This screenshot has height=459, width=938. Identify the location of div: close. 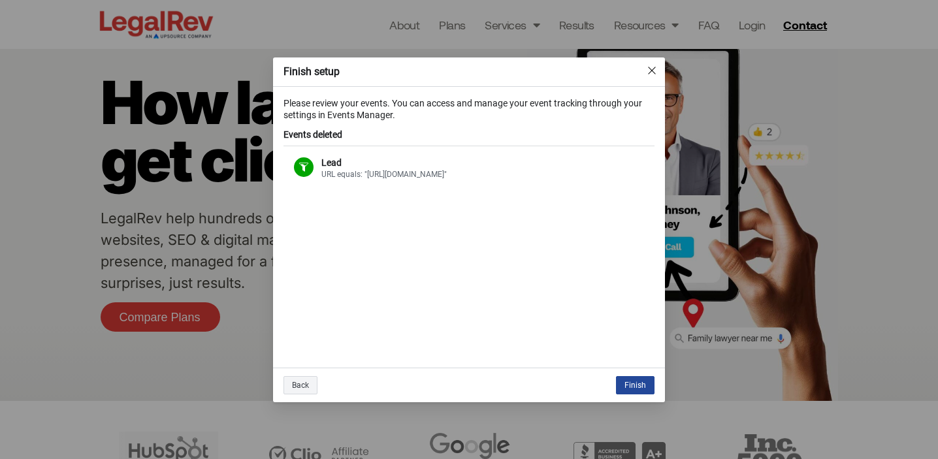
(652, 72).